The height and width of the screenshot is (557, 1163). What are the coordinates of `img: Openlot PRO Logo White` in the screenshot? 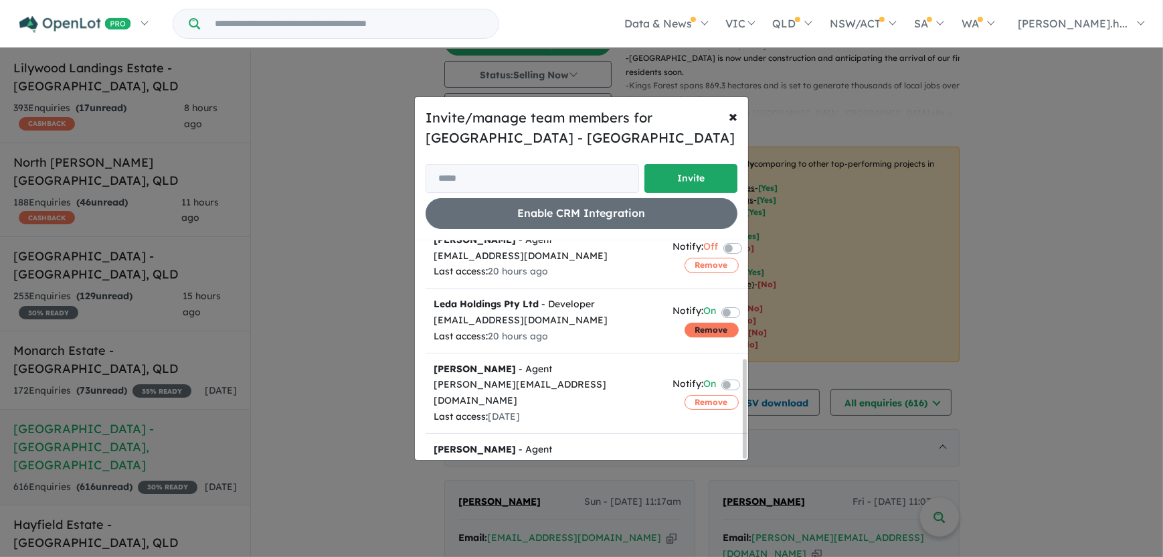 It's located at (75, 24).